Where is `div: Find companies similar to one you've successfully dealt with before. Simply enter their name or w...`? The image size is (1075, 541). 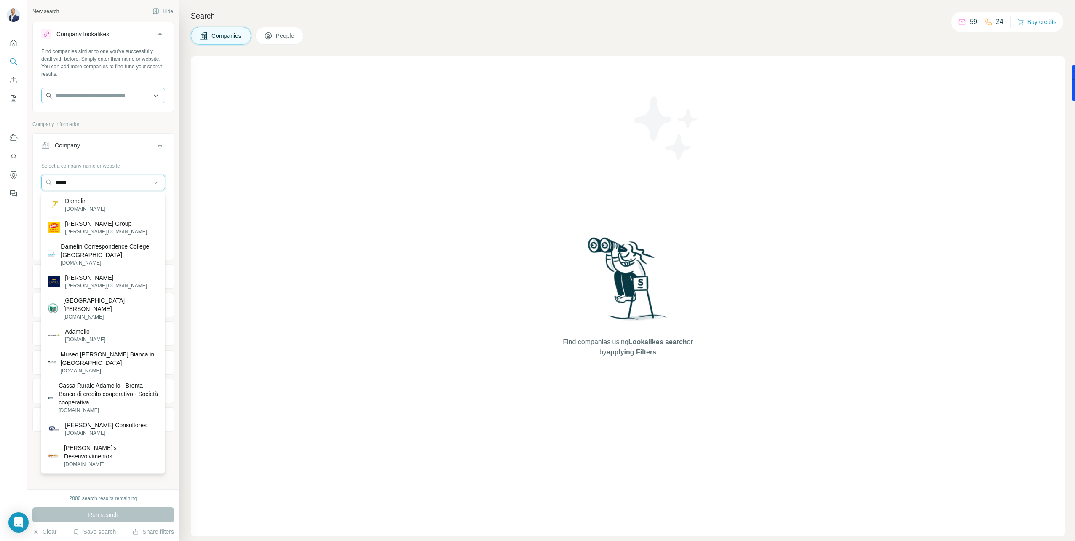
div: Find companies similar to one you've successfully dealt with before. Simply enter their name or w... is located at coordinates (103, 63).